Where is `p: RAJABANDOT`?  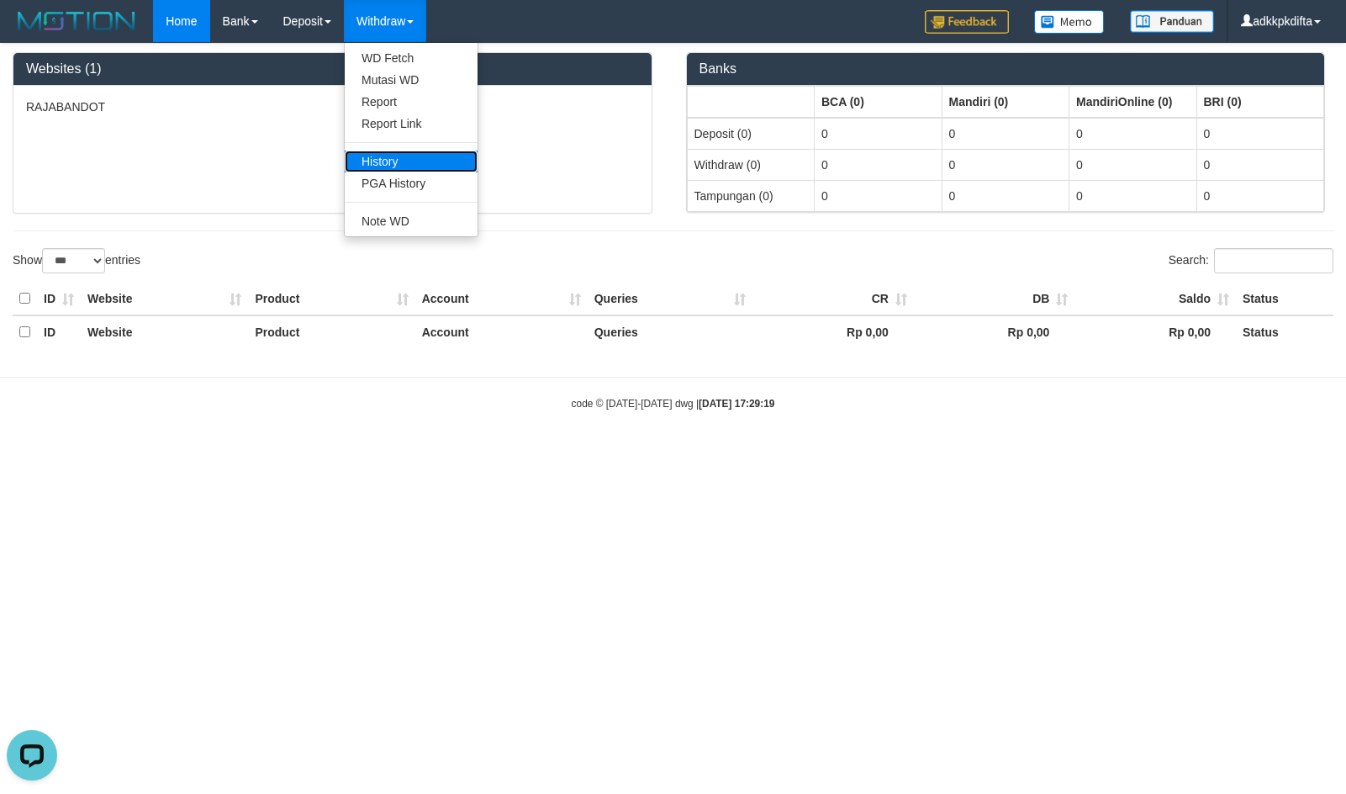 p: RAJABANDOT is located at coordinates (332, 107).